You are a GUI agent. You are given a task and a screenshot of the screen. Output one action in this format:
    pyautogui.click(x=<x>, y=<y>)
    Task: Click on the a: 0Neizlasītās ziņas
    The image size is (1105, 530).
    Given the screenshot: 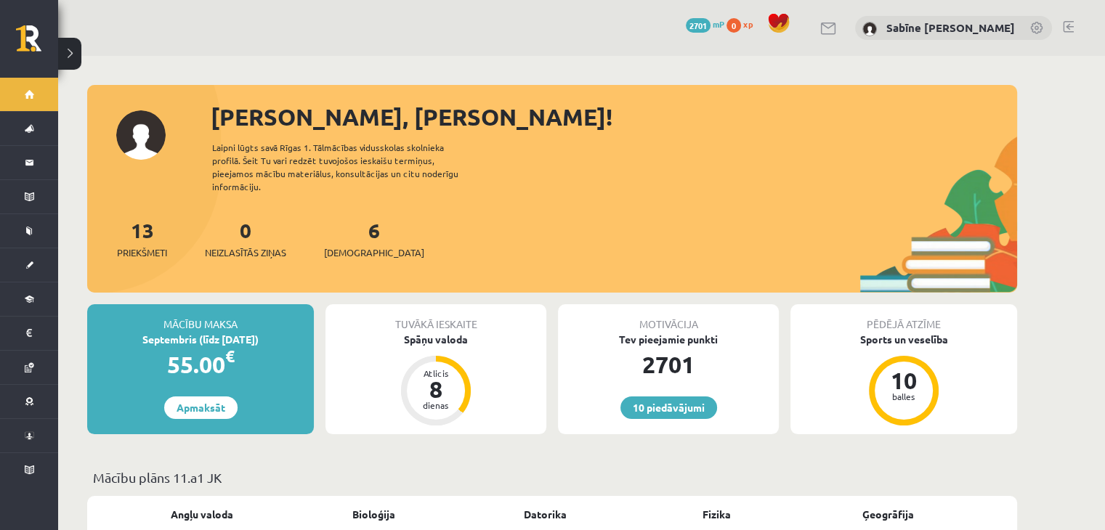 What is the action you would take?
    pyautogui.click(x=245, y=238)
    